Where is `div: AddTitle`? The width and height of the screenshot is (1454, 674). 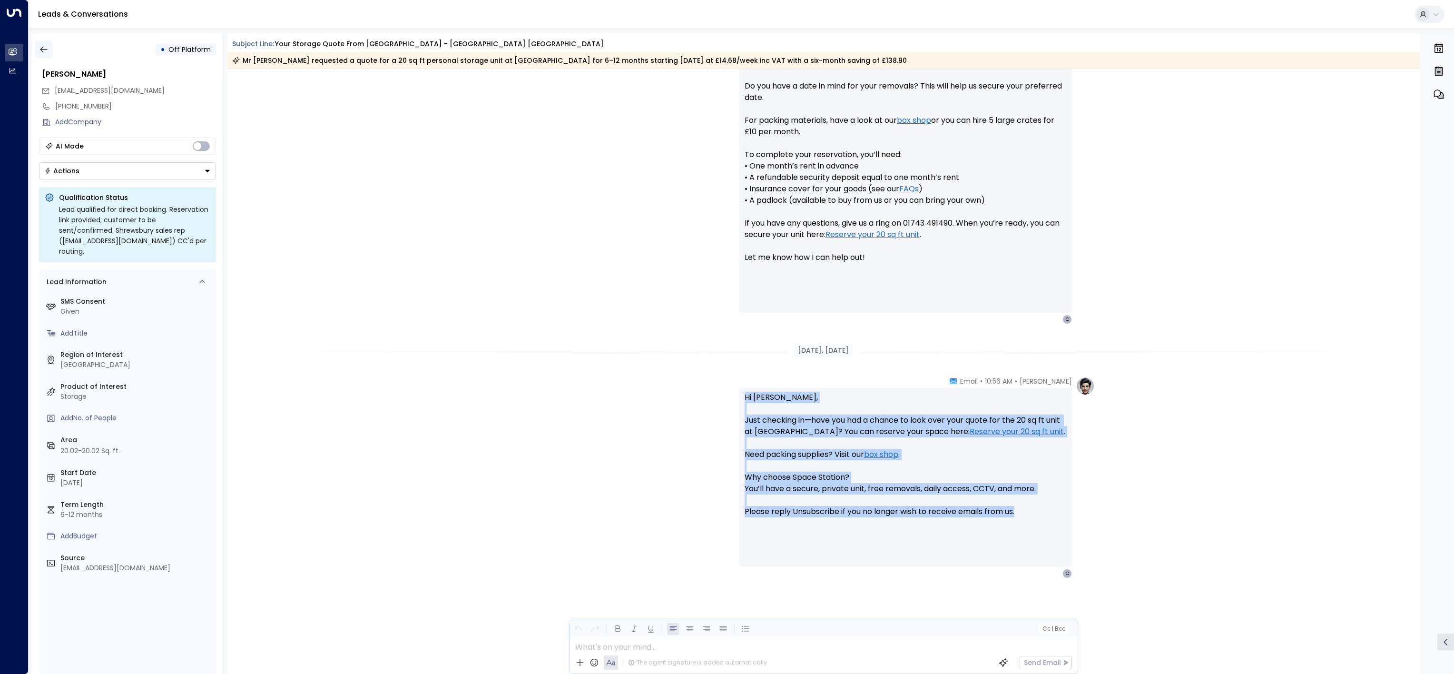
div: AddTitle is located at coordinates (136, 333).